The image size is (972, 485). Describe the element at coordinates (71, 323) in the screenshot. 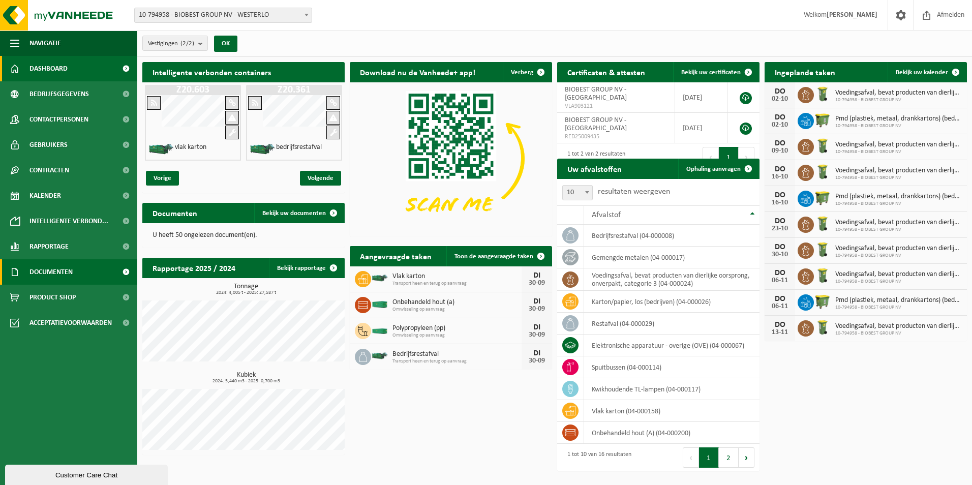

I see `span: Acceptatievoorwaarden` at that location.